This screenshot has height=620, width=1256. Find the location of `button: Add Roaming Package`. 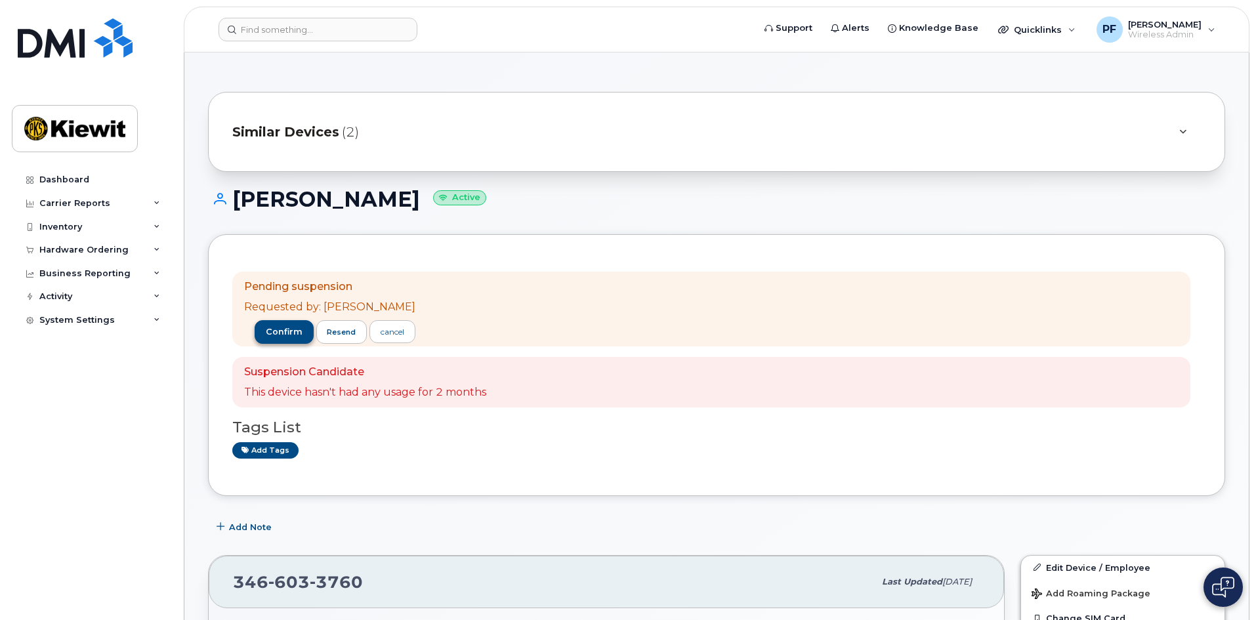

button: Add Roaming Package is located at coordinates (1123, 592).